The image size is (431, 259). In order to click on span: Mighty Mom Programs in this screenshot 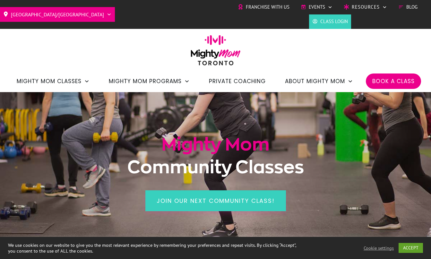, I will do `click(145, 81)`.